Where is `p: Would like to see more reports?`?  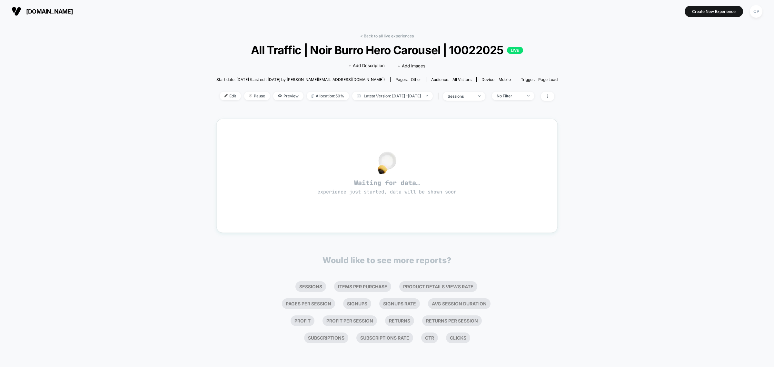
p: Would like to see more reports? is located at coordinates (387, 260).